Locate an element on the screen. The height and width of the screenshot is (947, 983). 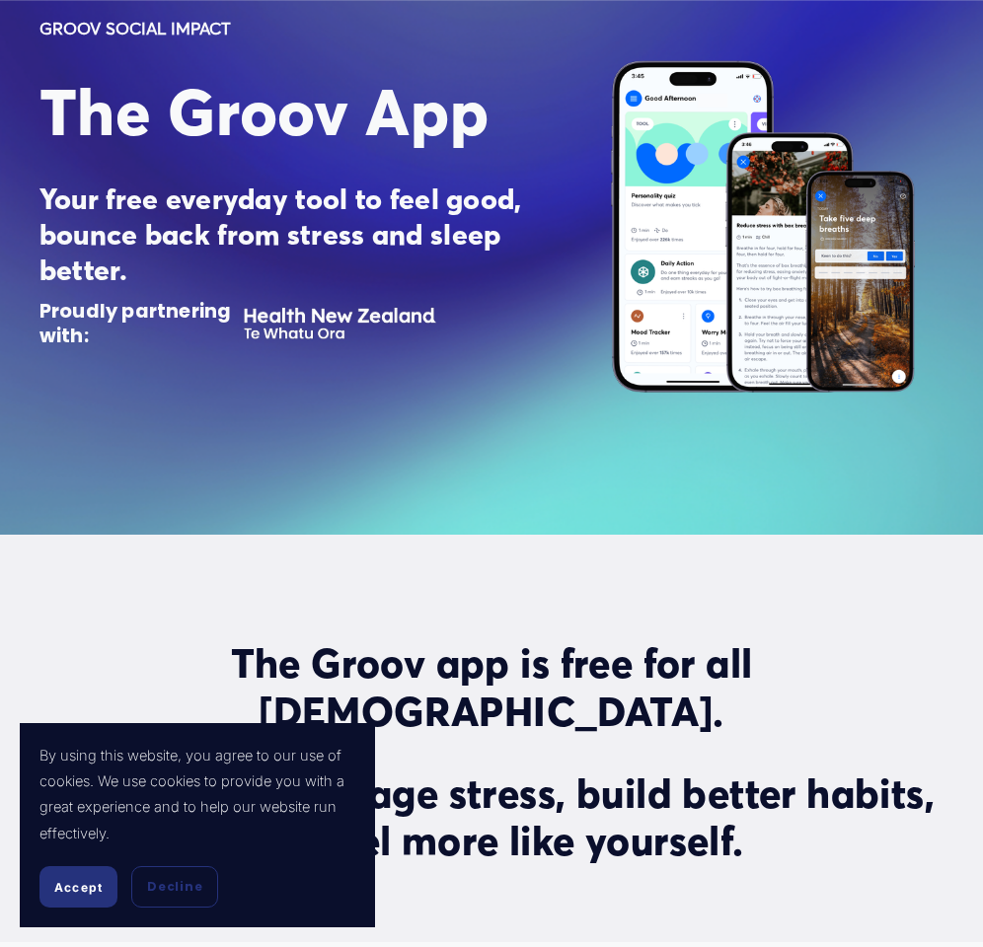
span: Accept is located at coordinates (78, 887).